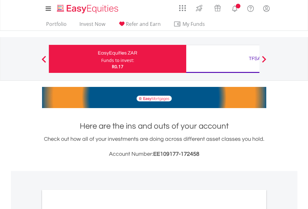  I want to click on a: Refer and Earn, so click(139, 26).